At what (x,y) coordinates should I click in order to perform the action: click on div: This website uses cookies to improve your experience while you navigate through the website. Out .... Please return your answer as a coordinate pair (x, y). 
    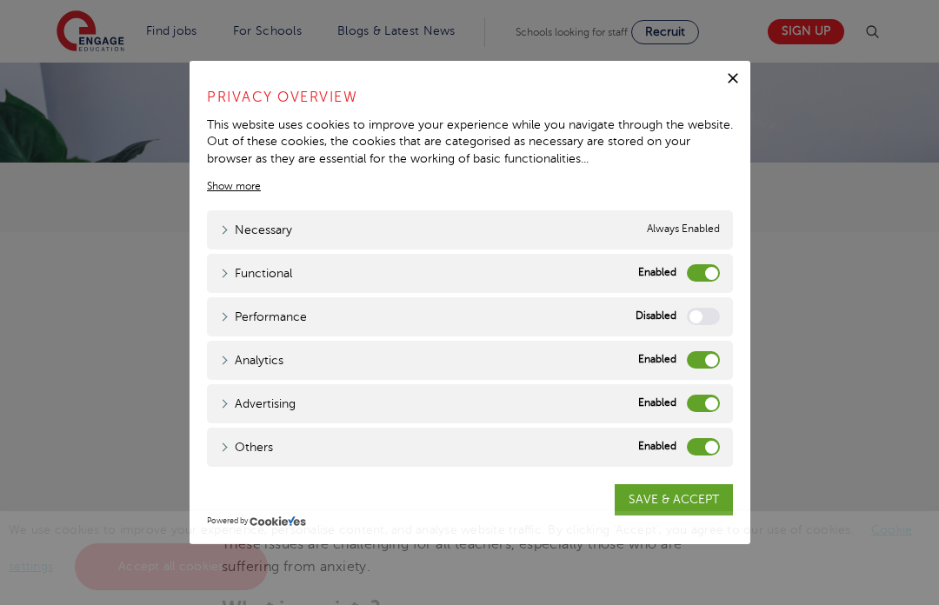
    Looking at the image, I should click on (470, 142).